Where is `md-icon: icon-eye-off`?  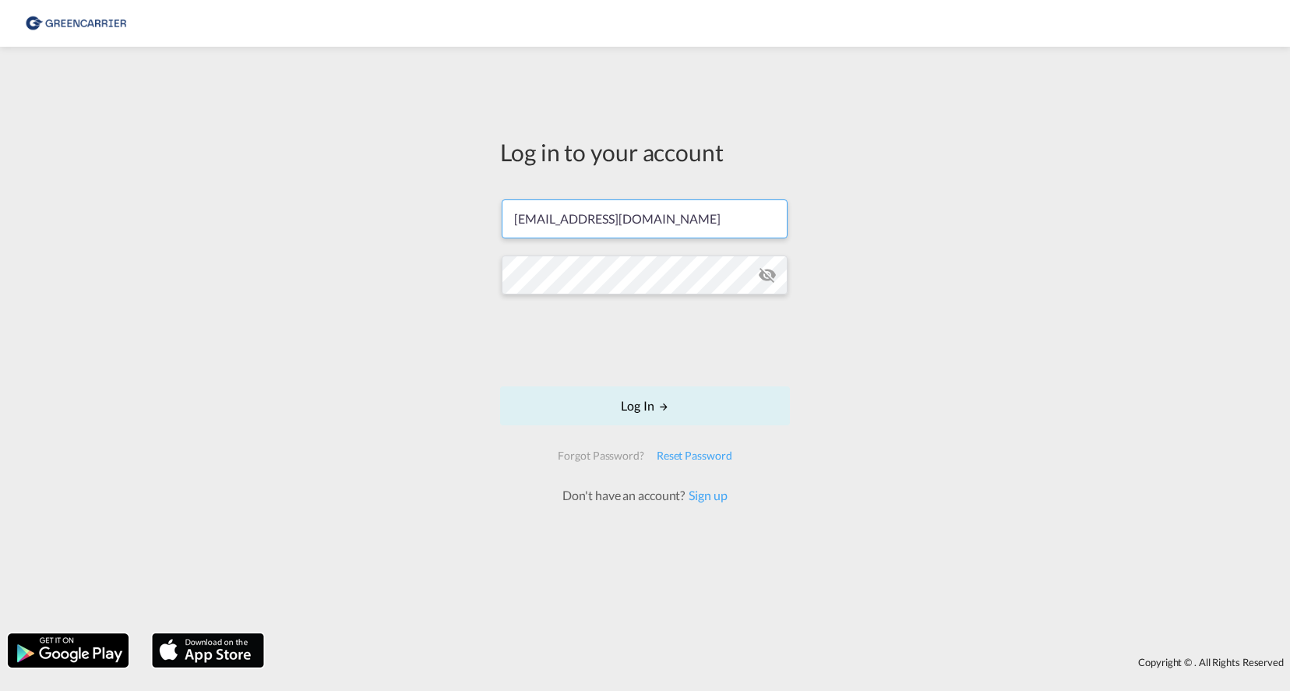 md-icon: icon-eye-off is located at coordinates (767, 275).